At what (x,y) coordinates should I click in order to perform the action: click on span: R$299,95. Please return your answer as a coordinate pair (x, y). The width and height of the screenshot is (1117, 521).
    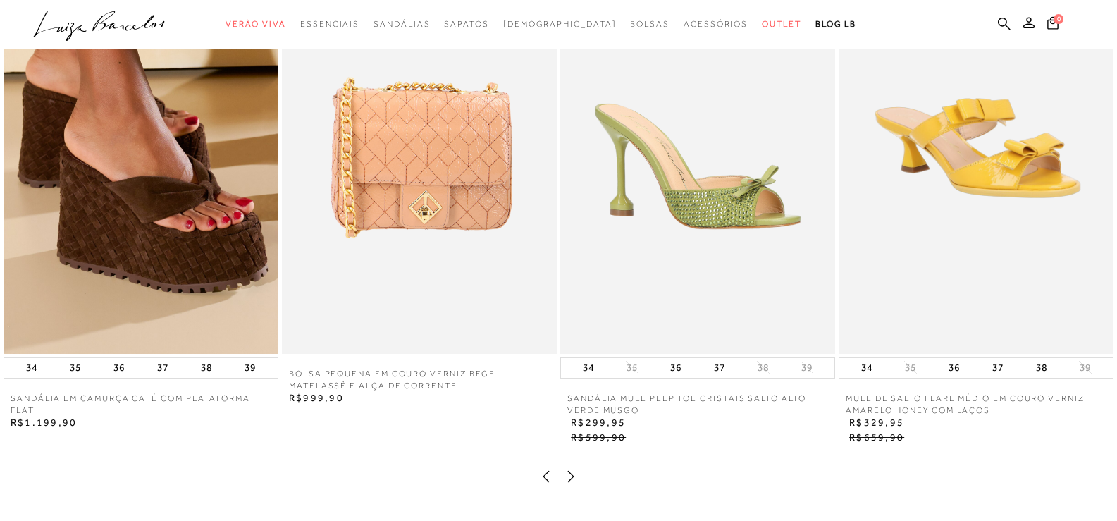
    Looking at the image, I should click on (598, 422).